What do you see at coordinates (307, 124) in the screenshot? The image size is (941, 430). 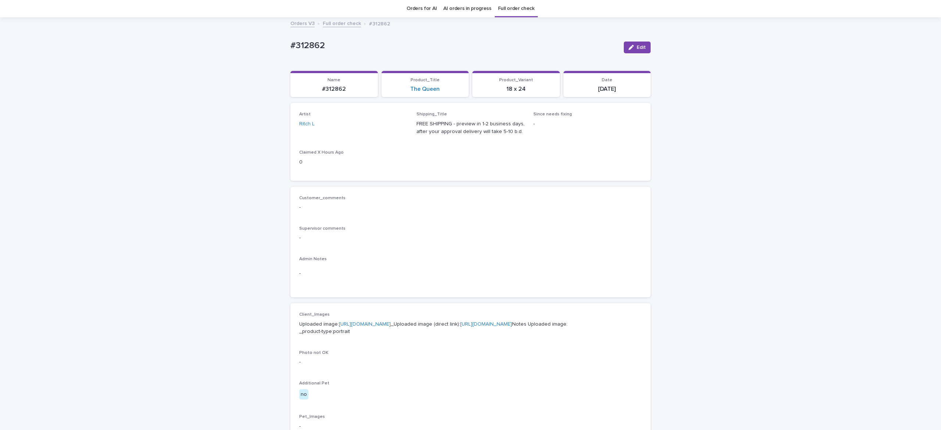 I see `a: Ritch L` at bounding box center [307, 124].